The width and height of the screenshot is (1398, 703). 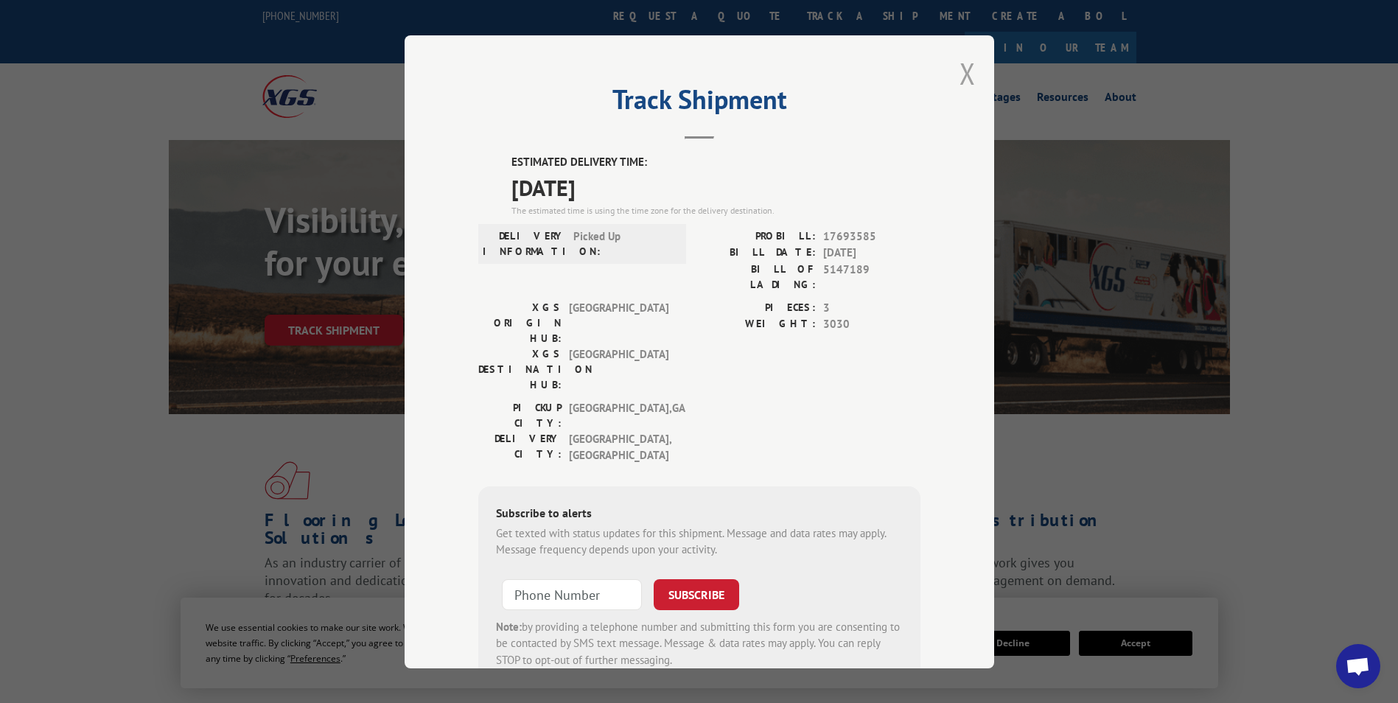 What do you see at coordinates (758, 276) in the screenshot?
I see `label: BILL OF LADING:` at bounding box center [758, 276].